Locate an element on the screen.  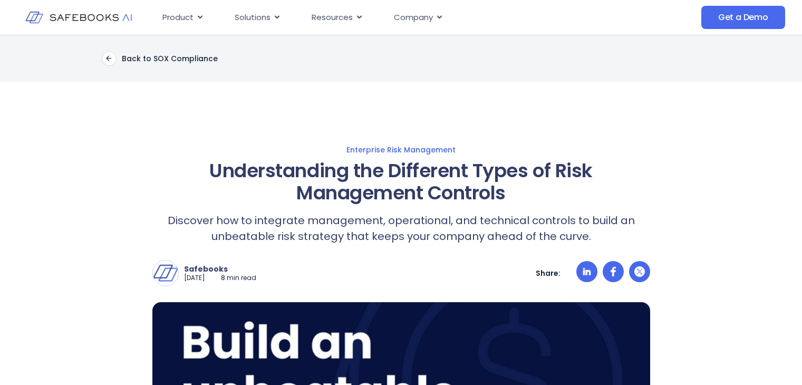
span: Company is located at coordinates (413, 17).